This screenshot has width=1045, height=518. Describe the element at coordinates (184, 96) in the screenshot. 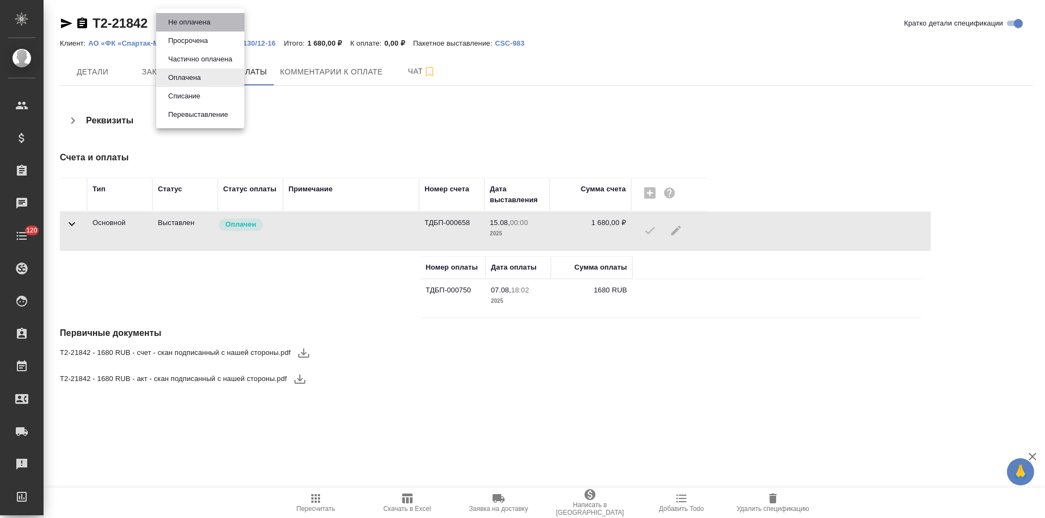

I see `button: Списание` at that location.